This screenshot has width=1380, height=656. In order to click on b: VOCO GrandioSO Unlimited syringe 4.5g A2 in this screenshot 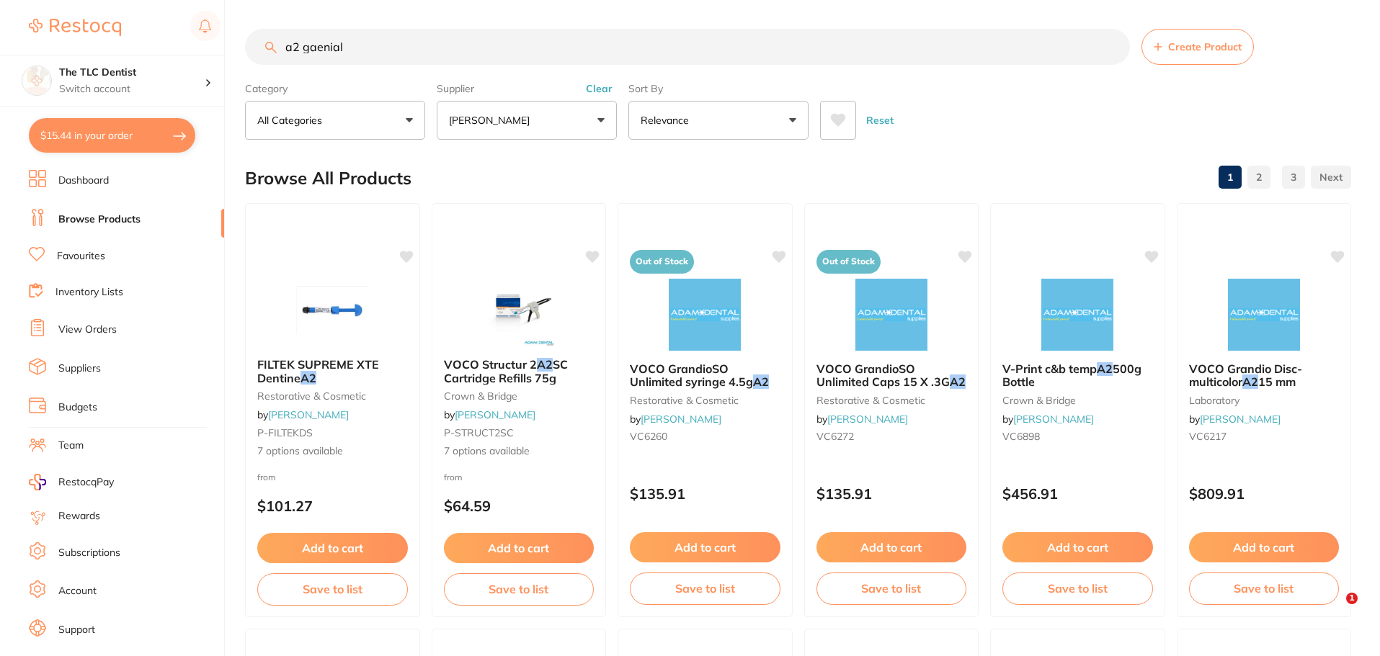, I will do `click(705, 375)`.